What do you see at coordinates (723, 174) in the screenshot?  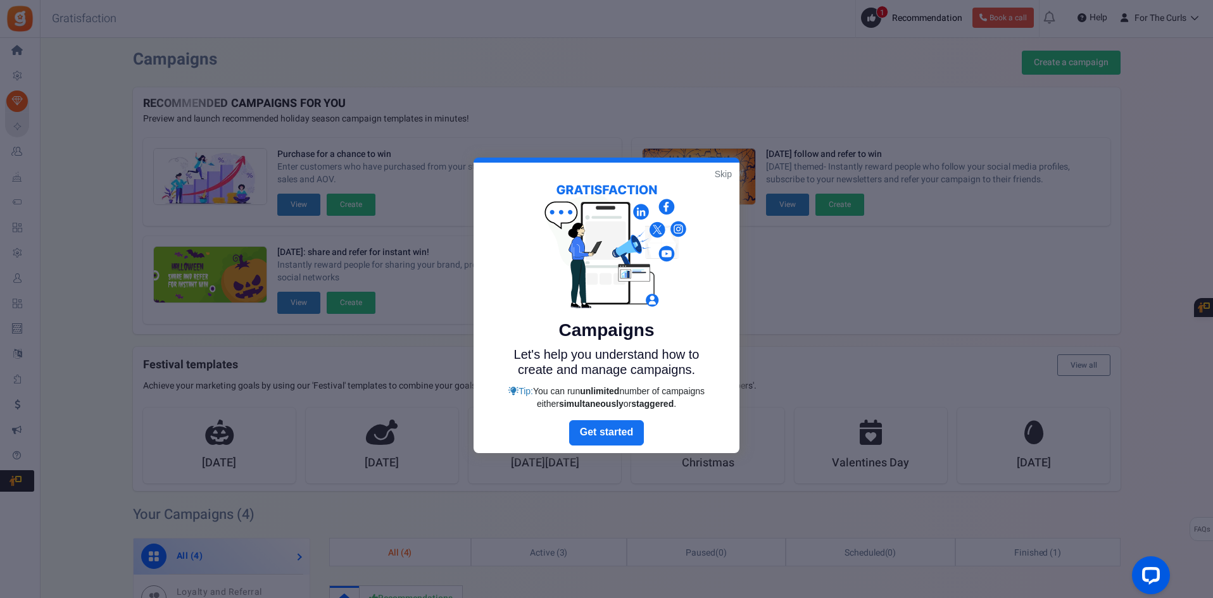 I see `a: Skip` at bounding box center [723, 174].